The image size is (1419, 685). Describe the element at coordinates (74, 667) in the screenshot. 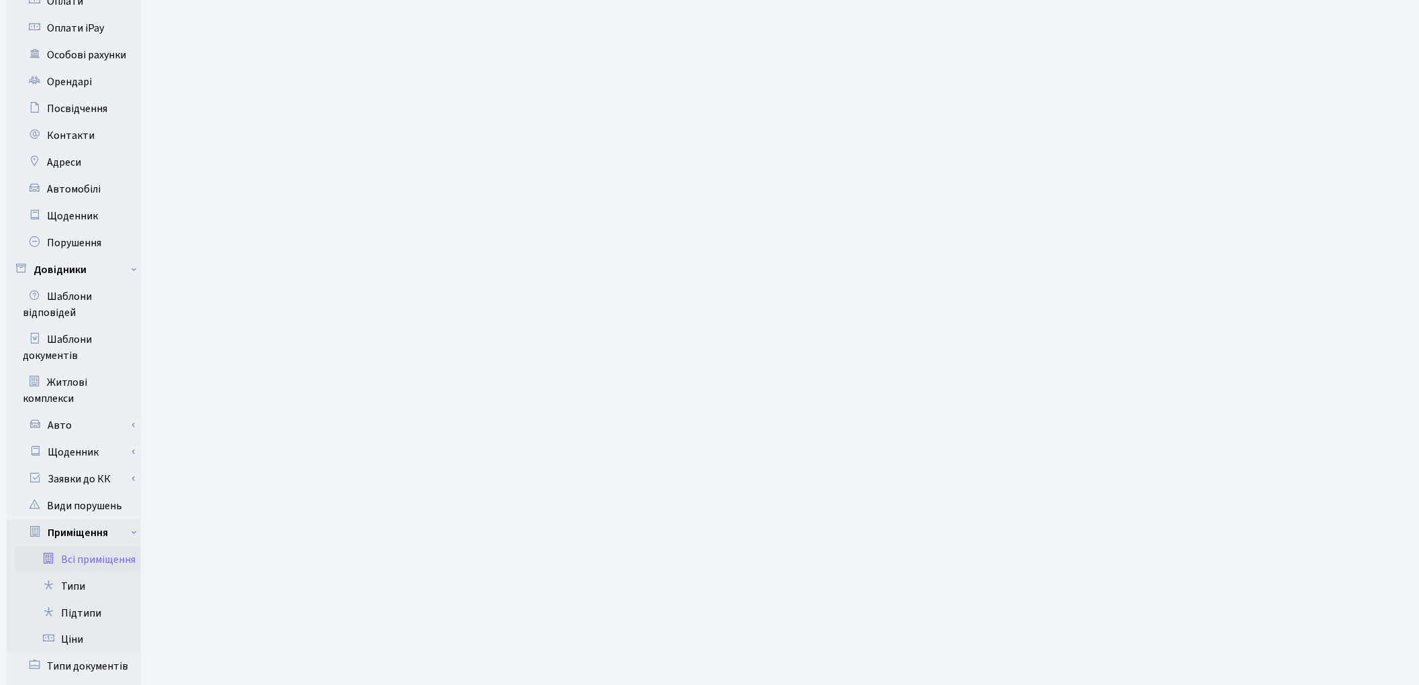

I see `a: Типи документів` at that location.